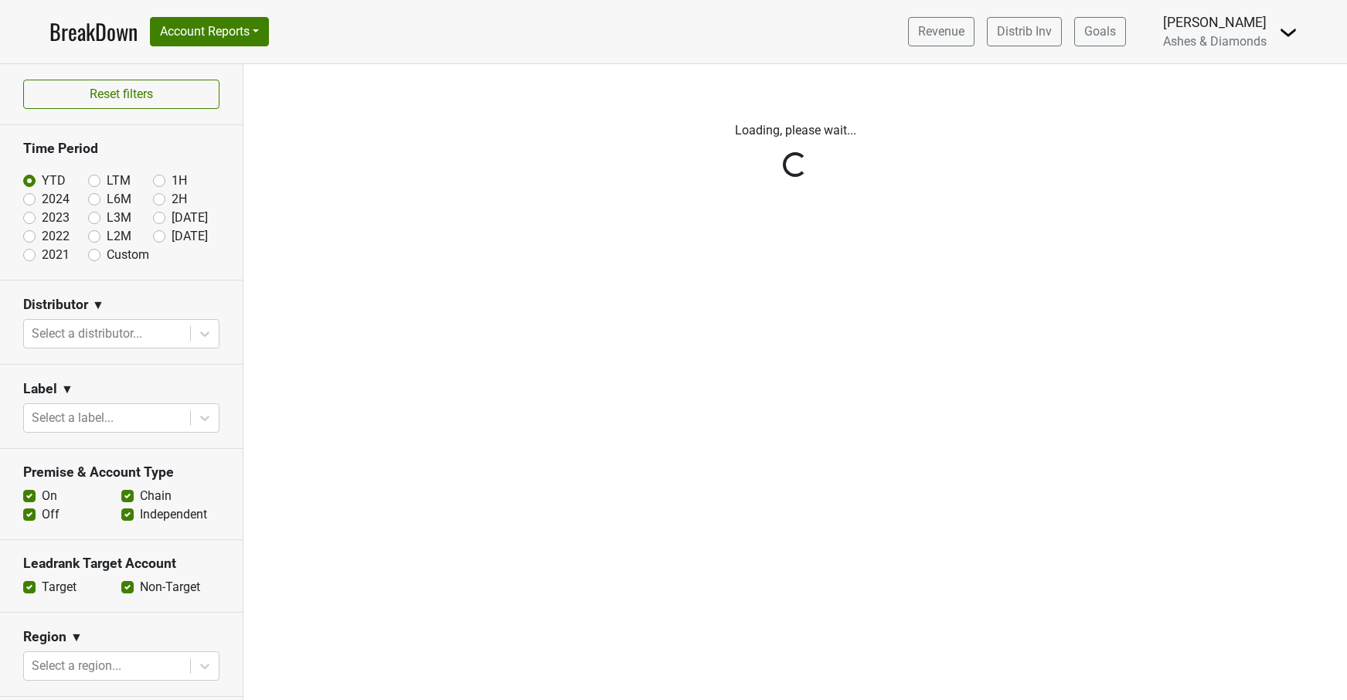 The image size is (1347, 700). What do you see at coordinates (1024, 32) in the screenshot?
I see `a: Distrib Inv` at bounding box center [1024, 32].